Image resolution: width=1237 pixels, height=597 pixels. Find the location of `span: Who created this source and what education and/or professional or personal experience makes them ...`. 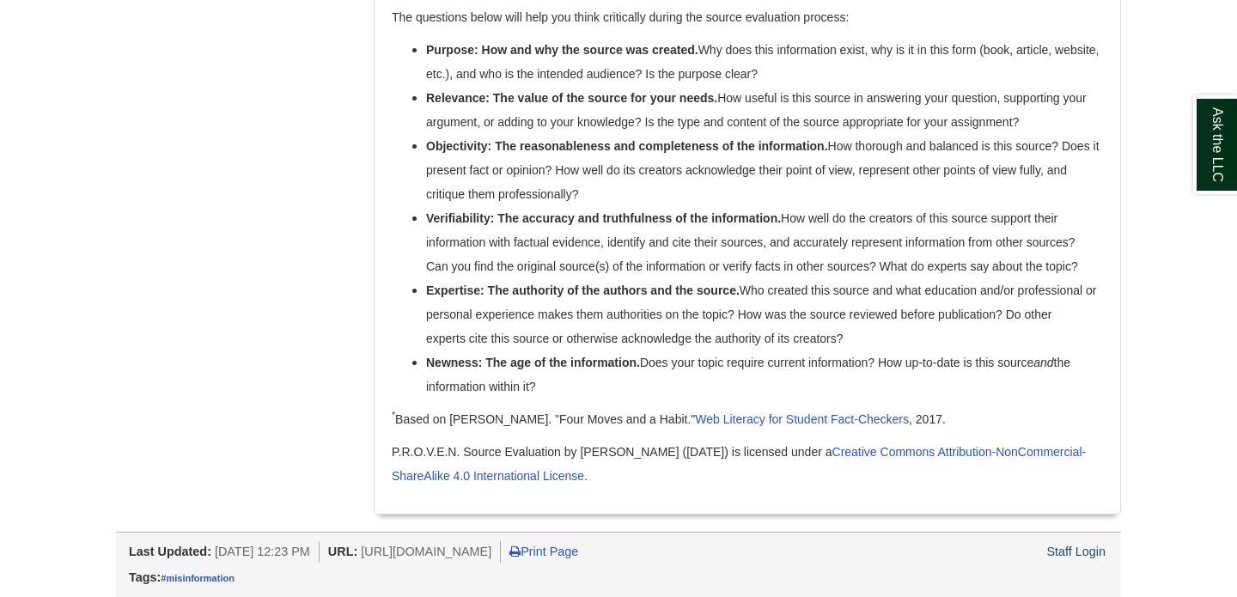

span: Who created this source and what education and/or professional or personal experience makes them ... is located at coordinates (761, 314).